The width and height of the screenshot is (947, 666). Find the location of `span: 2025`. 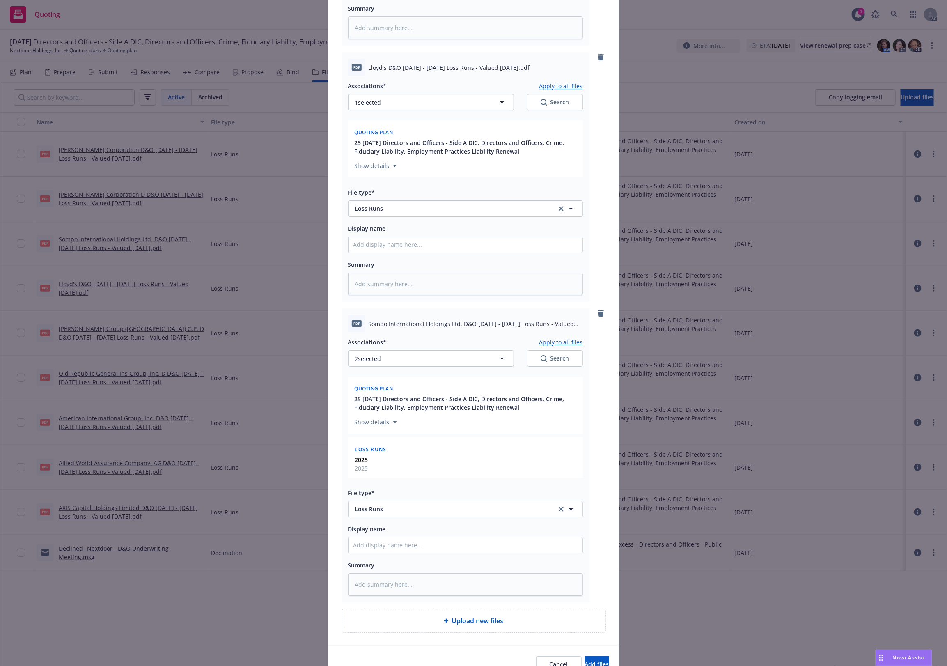

span: 2025 is located at coordinates (362, 468).